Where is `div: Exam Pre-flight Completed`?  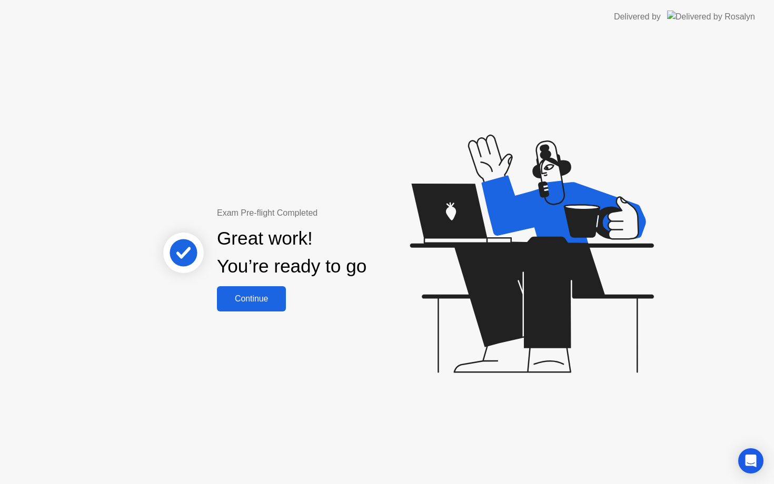 div: Exam Pre-flight Completed is located at coordinates (325, 213).